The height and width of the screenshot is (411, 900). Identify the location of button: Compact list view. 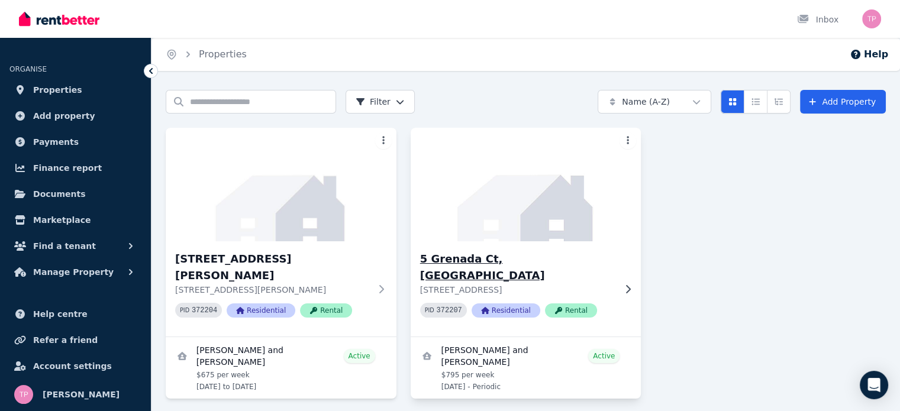
(756, 102).